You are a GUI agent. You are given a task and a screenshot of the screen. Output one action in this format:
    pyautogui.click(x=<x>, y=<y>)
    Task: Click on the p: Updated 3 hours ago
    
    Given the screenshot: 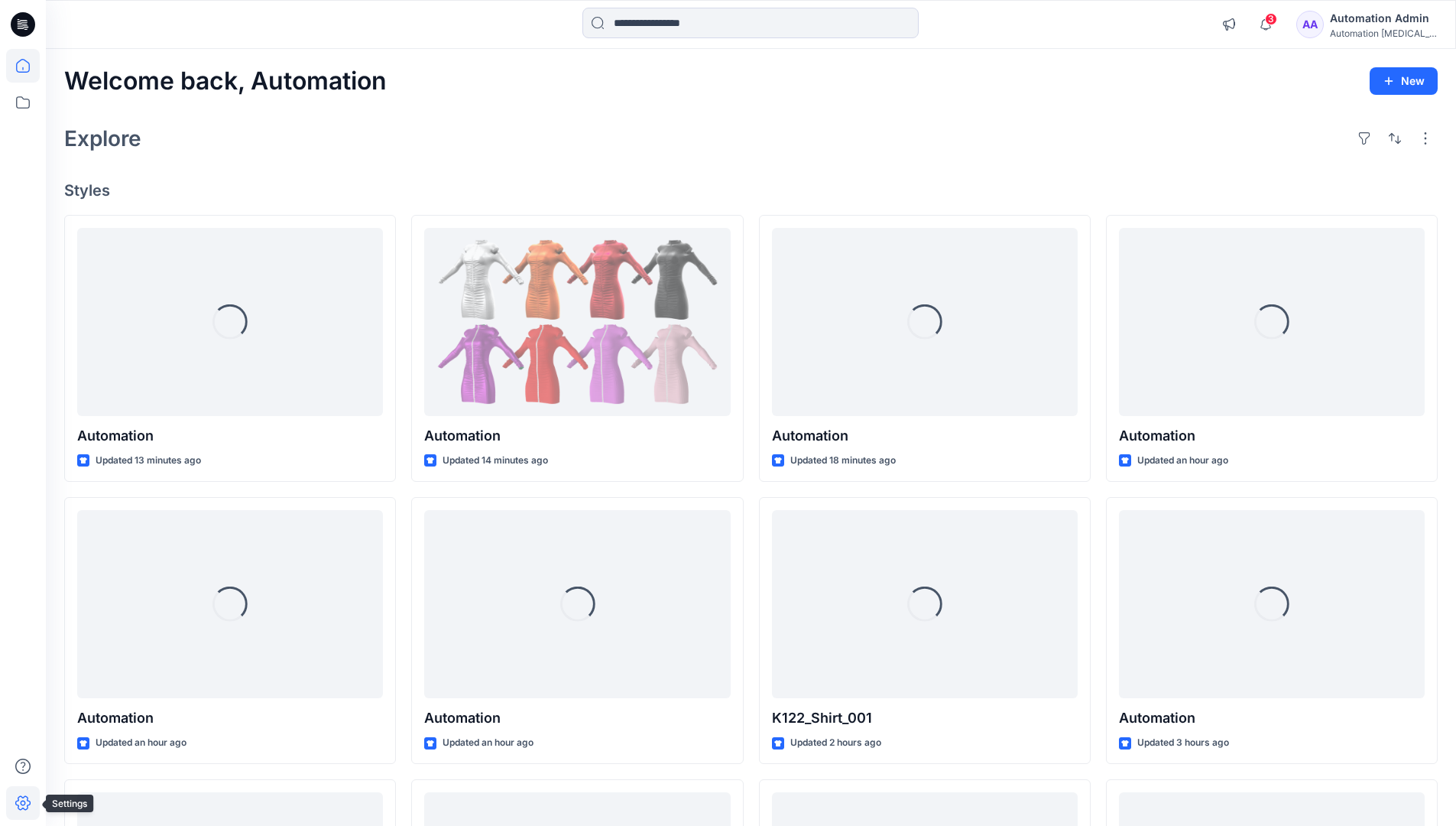 What is the action you would take?
    pyautogui.click(x=1184, y=743)
    